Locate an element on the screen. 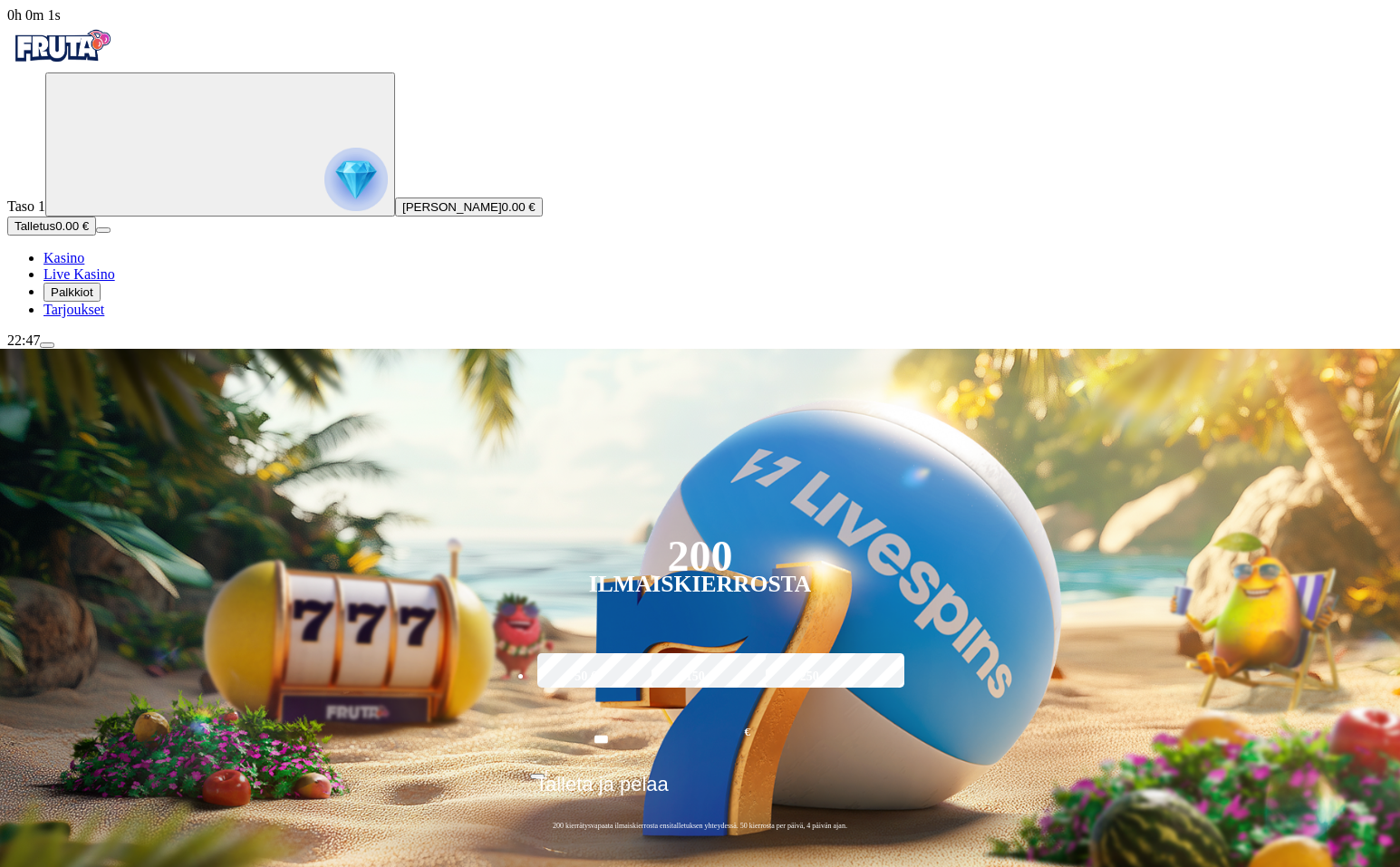  div: Ilmaiskierrosta is located at coordinates (700, 584).